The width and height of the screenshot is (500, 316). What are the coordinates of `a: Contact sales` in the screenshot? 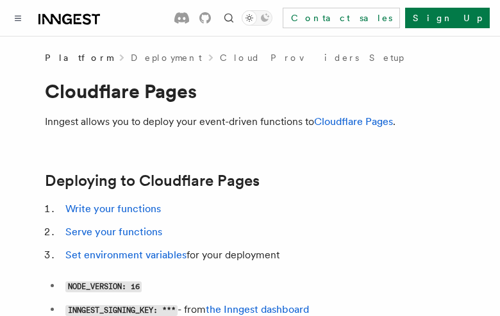 It's located at (341, 18).